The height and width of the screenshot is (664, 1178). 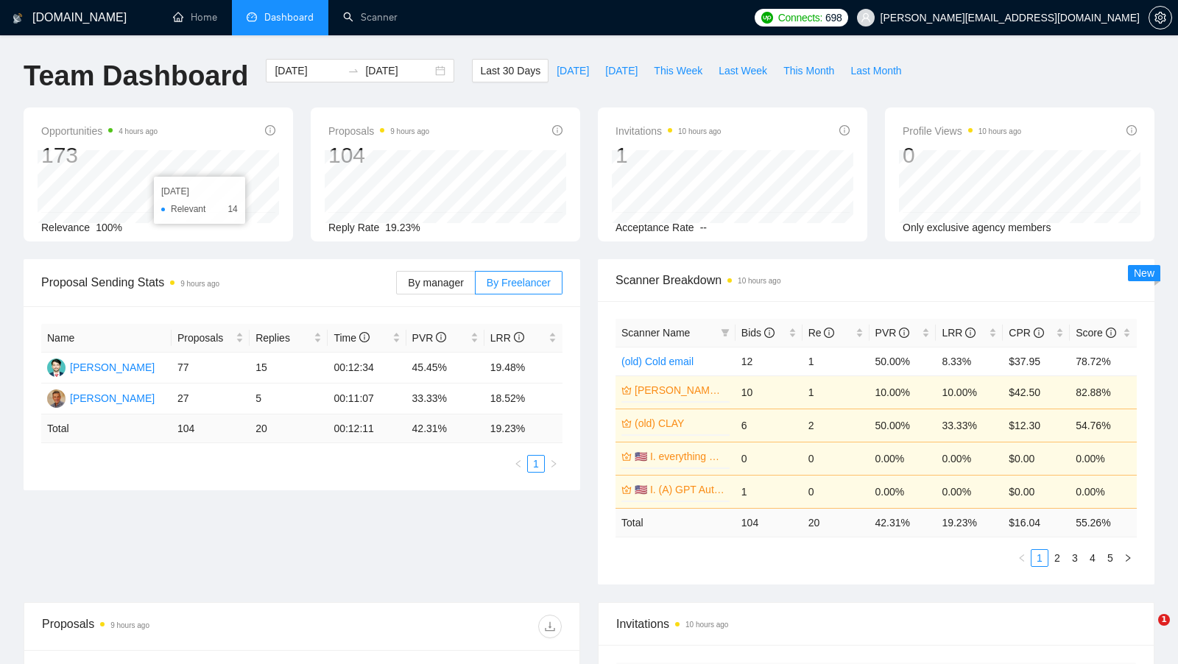 What do you see at coordinates (1022, 558) in the screenshot?
I see `button: left` at bounding box center [1022, 558].